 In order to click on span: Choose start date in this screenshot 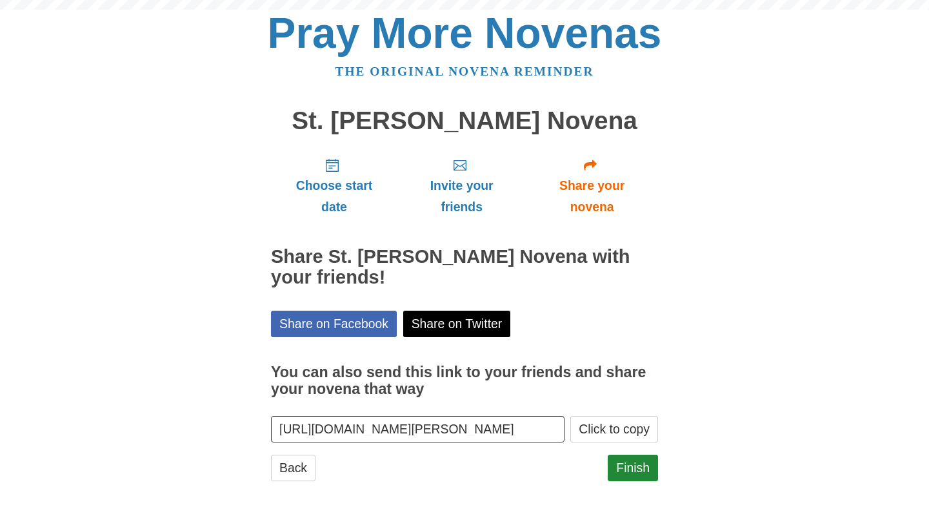, I will do `click(334, 196)`.